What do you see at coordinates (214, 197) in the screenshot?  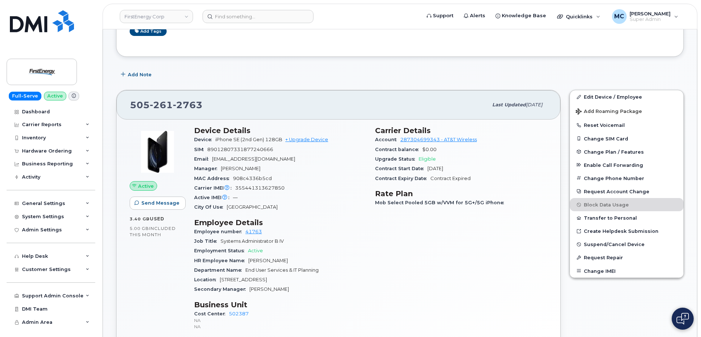 I see `span: Active IMEI` at bounding box center [214, 197].